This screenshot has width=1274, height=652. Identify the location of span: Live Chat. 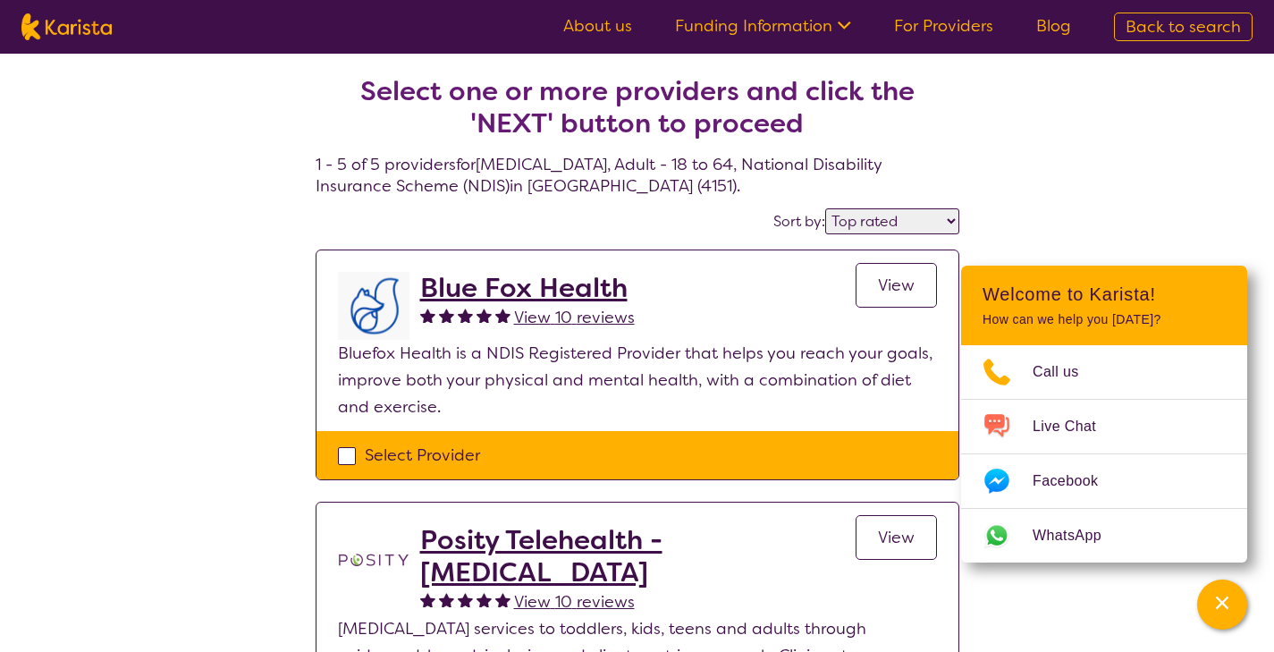
(1075, 426).